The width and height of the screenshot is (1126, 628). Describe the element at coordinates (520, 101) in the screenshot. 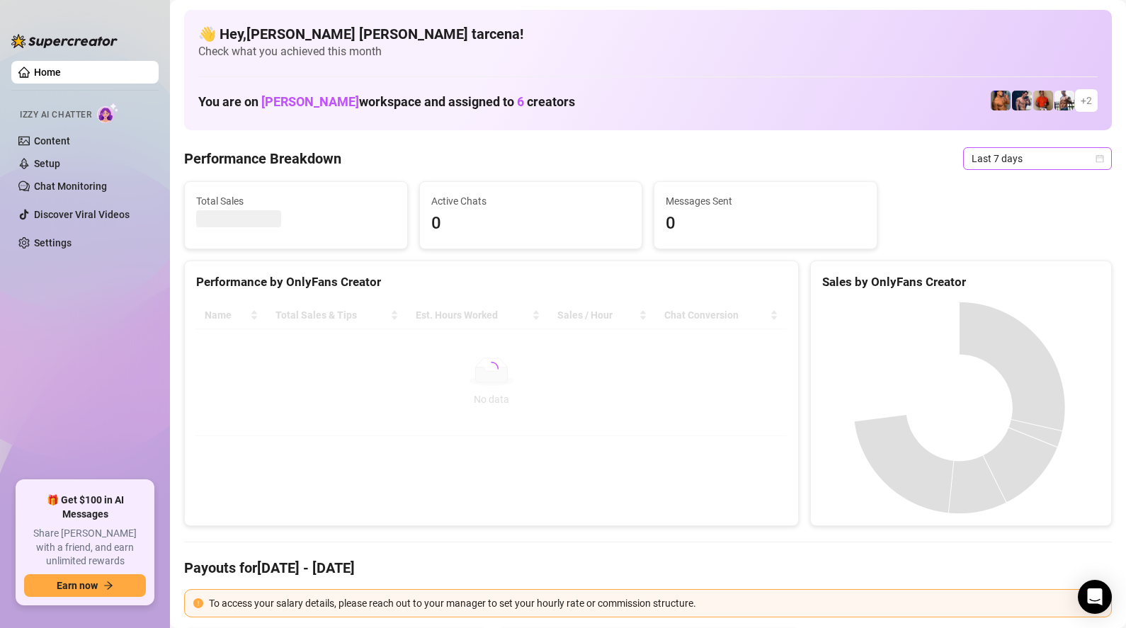

I see `span: 6` at that location.